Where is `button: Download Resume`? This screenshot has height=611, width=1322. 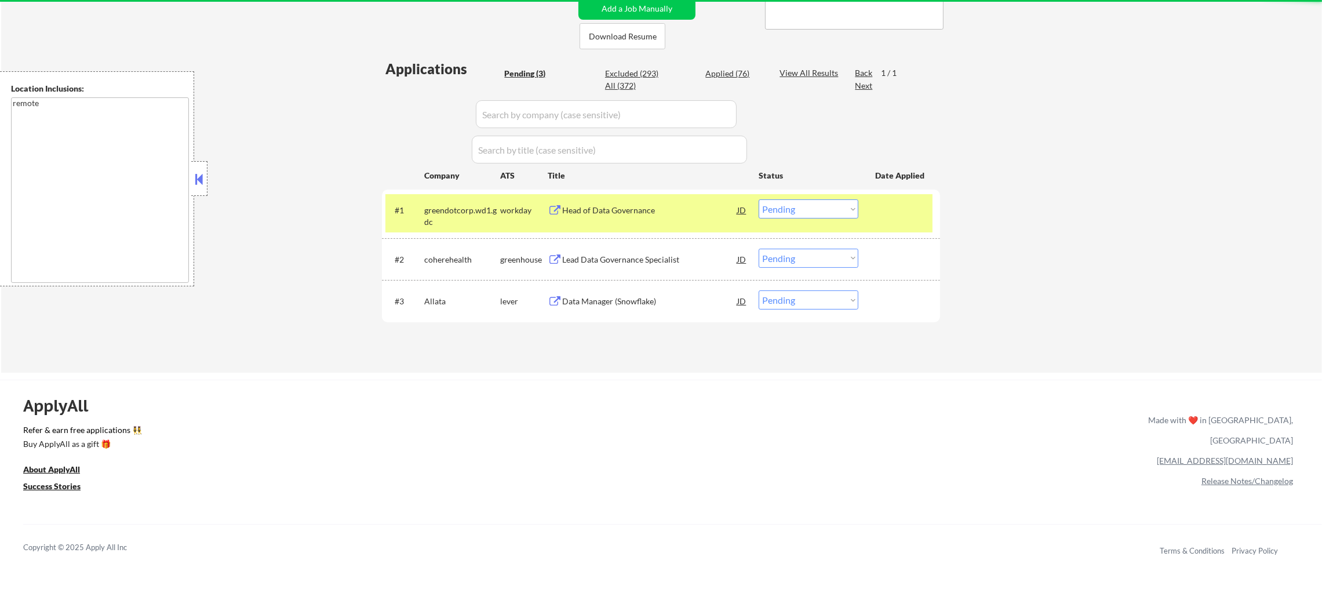 button: Download Resume is located at coordinates (622, 36).